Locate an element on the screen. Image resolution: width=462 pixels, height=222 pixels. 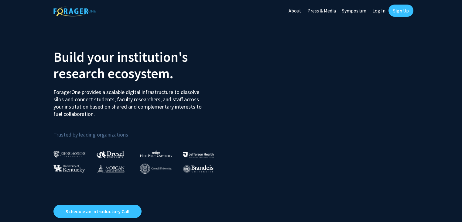
p: Trusted by leading organizations is located at coordinates (140, 131).